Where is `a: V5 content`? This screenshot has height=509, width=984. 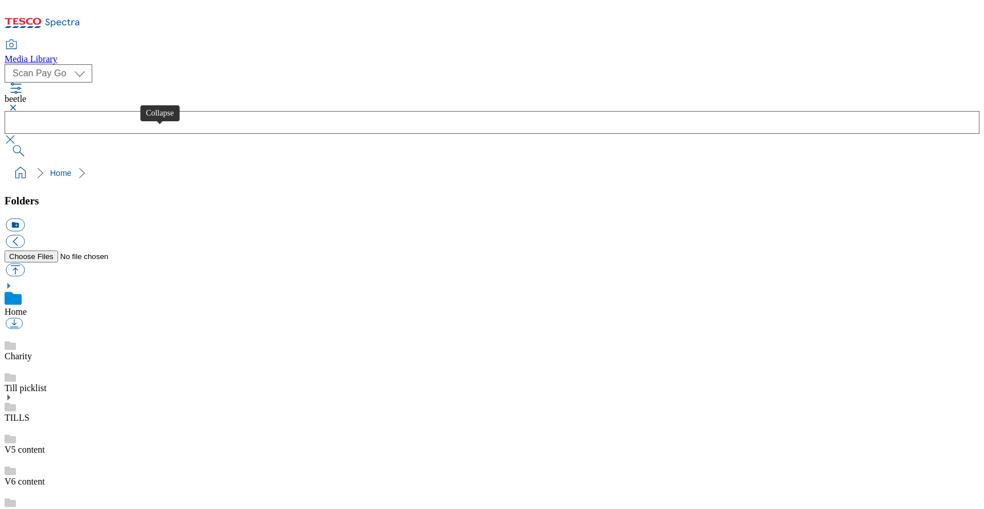 a: V5 content is located at coordinates (24, 449).